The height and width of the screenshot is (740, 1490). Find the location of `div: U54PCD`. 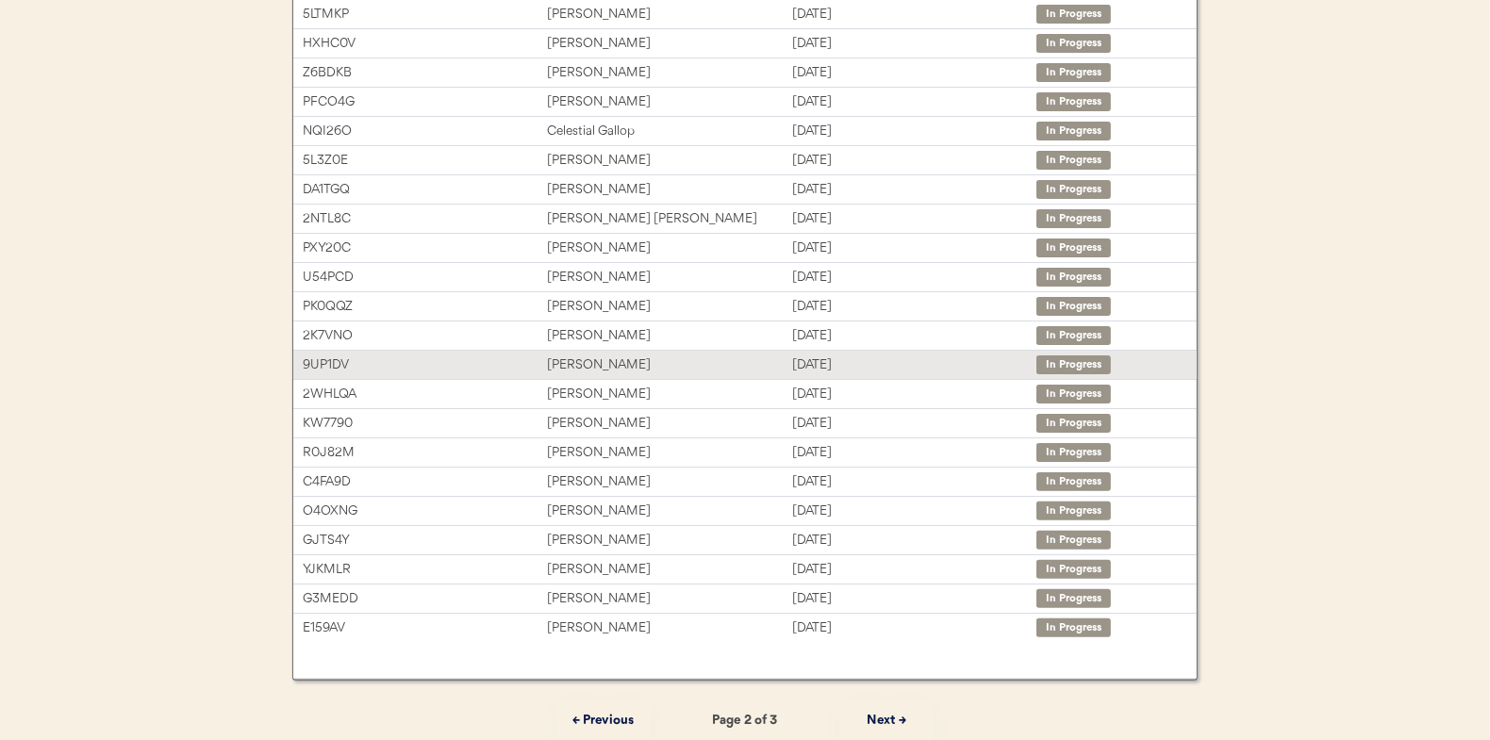

div: U54PCD is located at coordinates (424, 277).